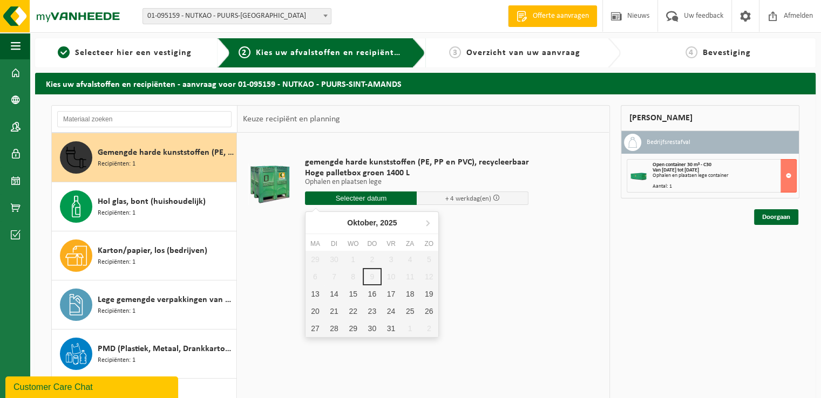 The width and height of the screenshot is (821, 398). What do you see at coordinates (353, 244) in the screenshot?
I see `div: wo` at bounding box center [353, 244].